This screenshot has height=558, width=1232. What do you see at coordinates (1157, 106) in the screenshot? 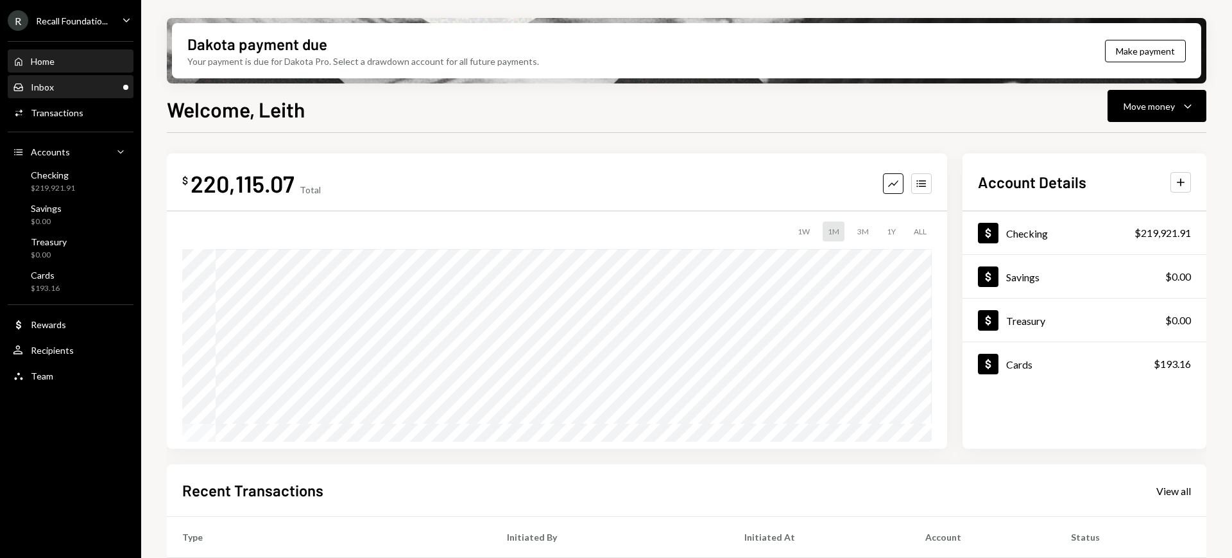
I see `button: Move money` at bounding box center [1157, 106].